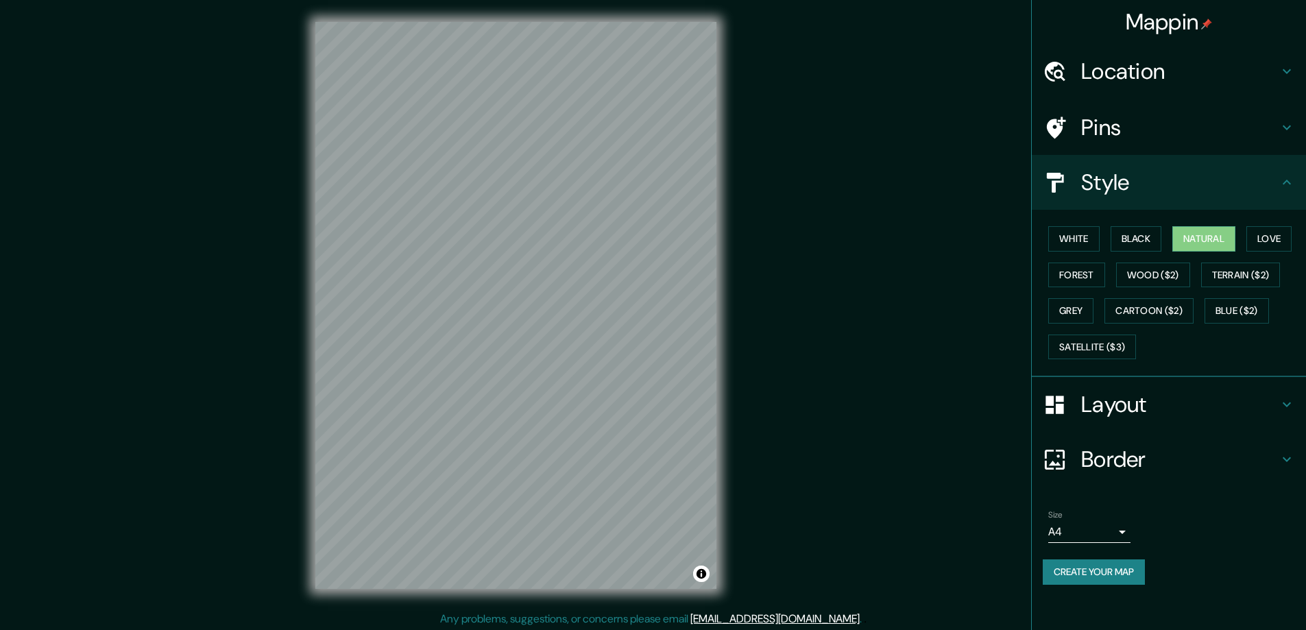  I want to click on button: Create your map, so click(1094, 572).